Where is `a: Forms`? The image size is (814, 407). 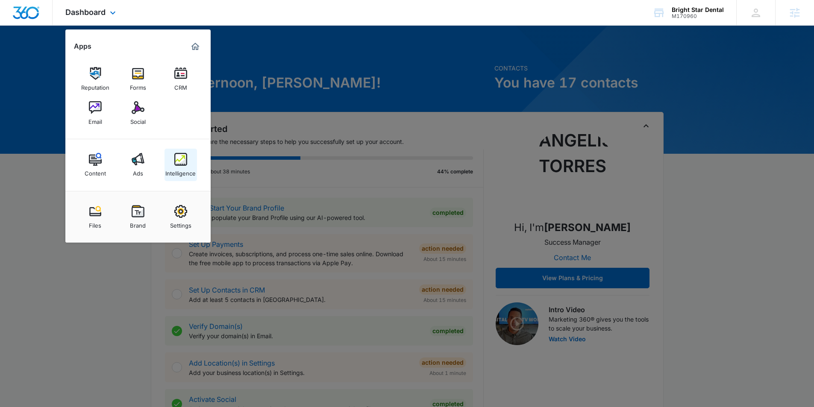 a: Forms is located at coordinates (138, 79).